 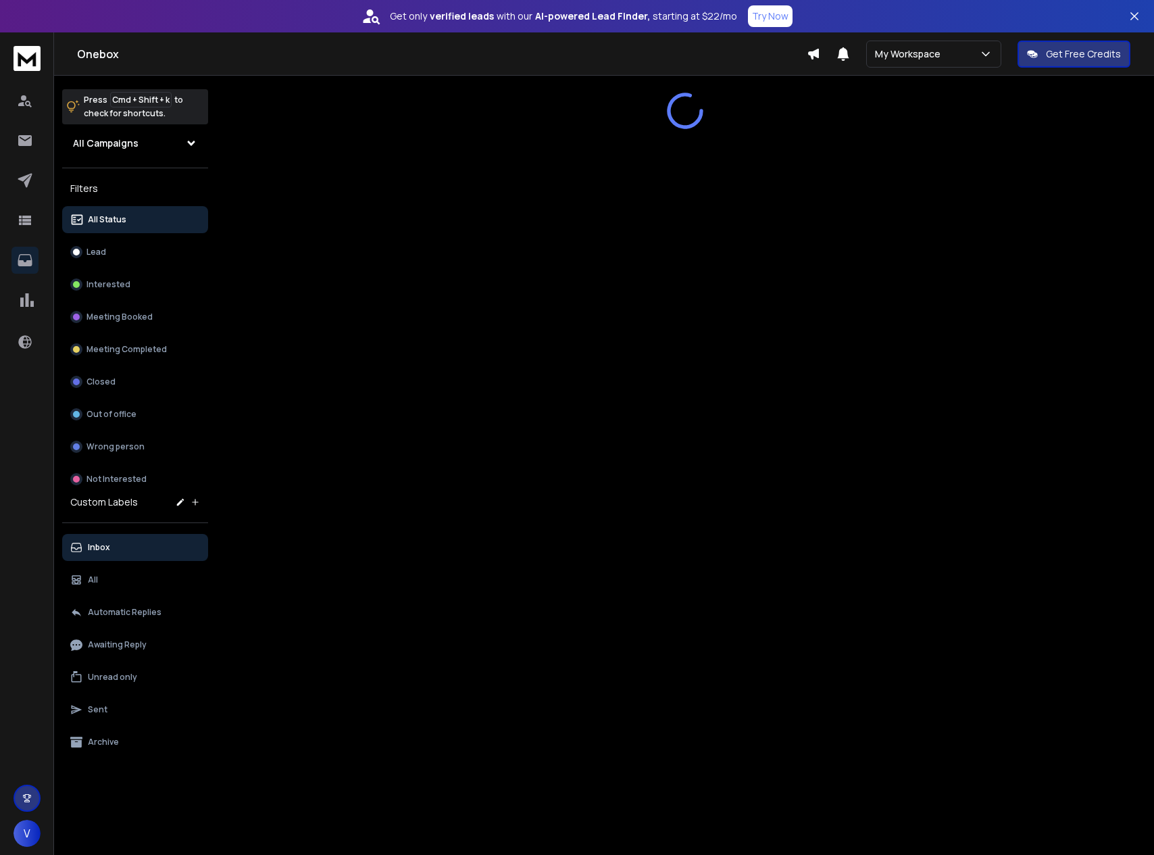 What do you see at coordinates (135, 580) in the screenshot?
I see `button: All` at bounding box center [135, 580].